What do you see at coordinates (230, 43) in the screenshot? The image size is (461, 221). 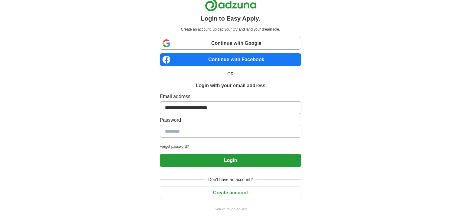 I see `a: Continue with Google` at bounding box center [230, 43].